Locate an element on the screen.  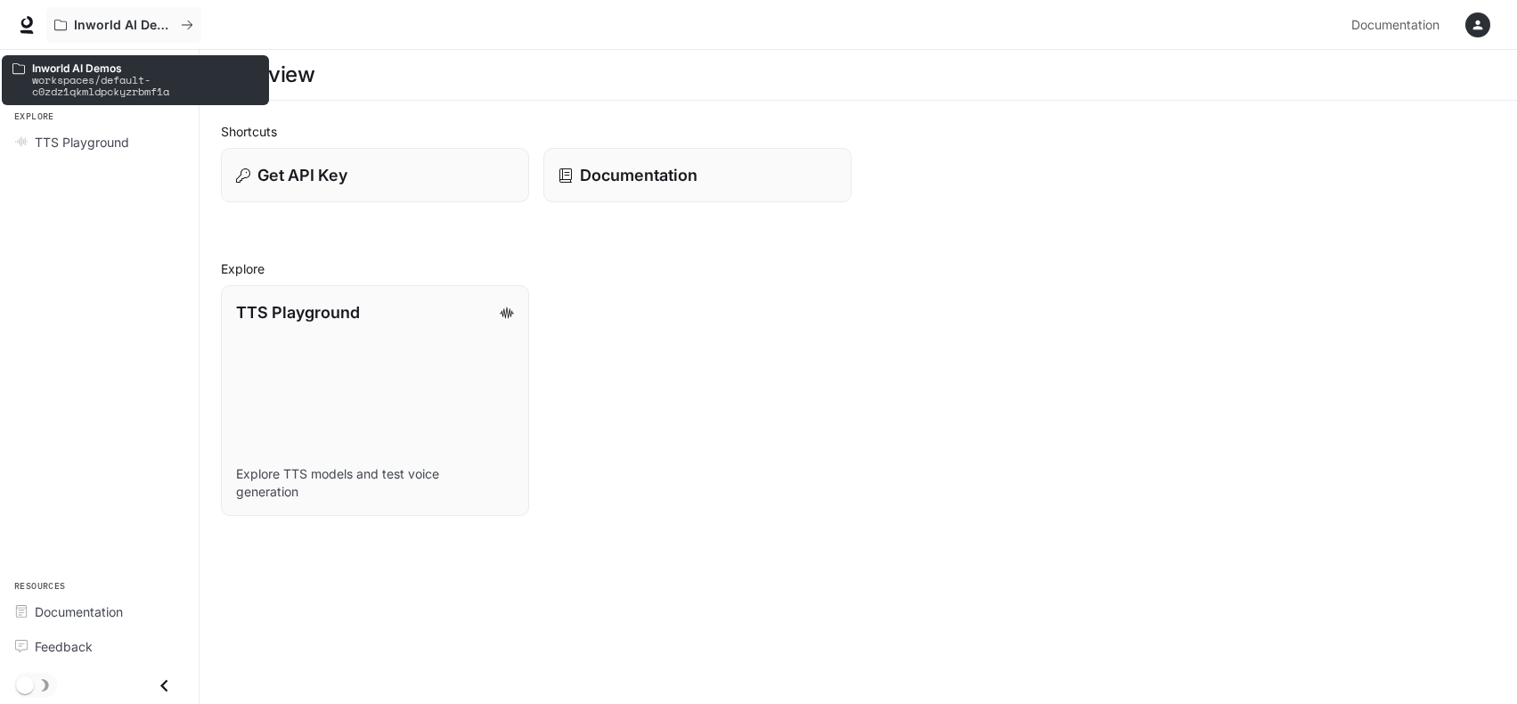
span: Feedback is located at coordinates (63, 646).